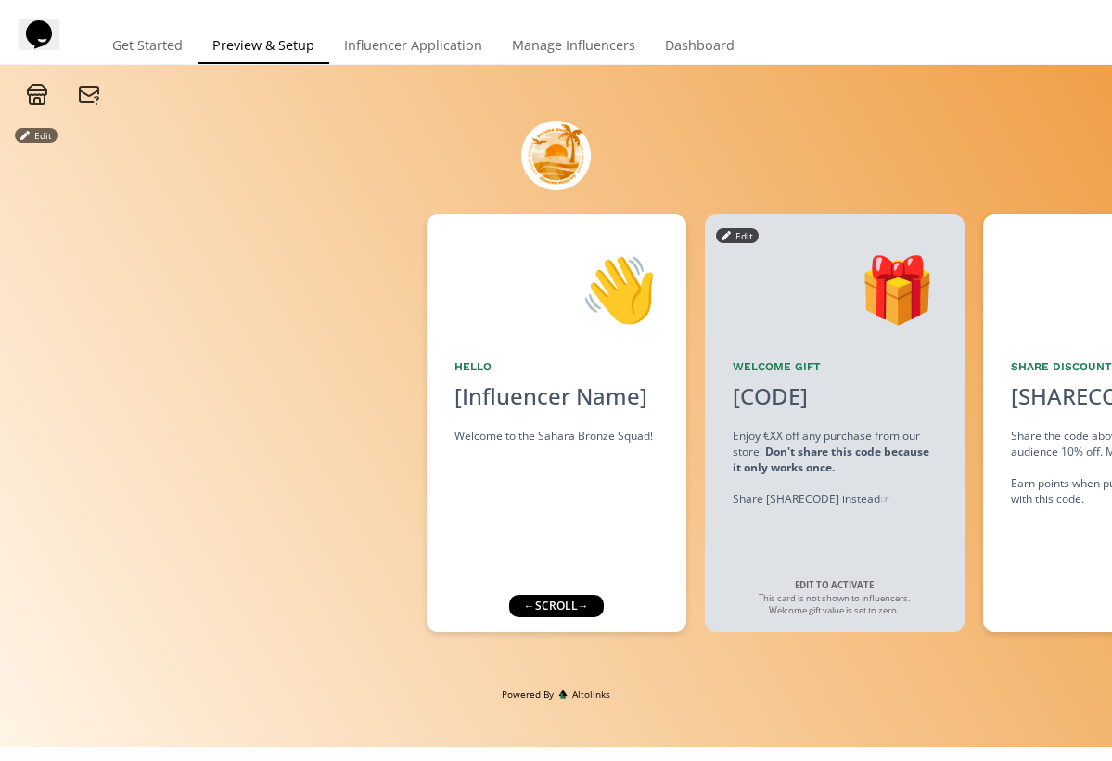  I want to click on a: Get Started, so click(148, 47).